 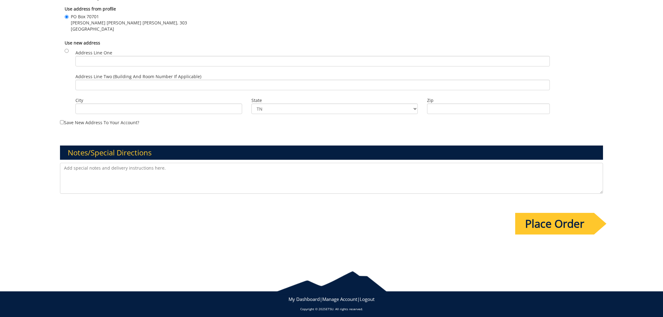 I want to click on label: City, so click(x=159, y=101).